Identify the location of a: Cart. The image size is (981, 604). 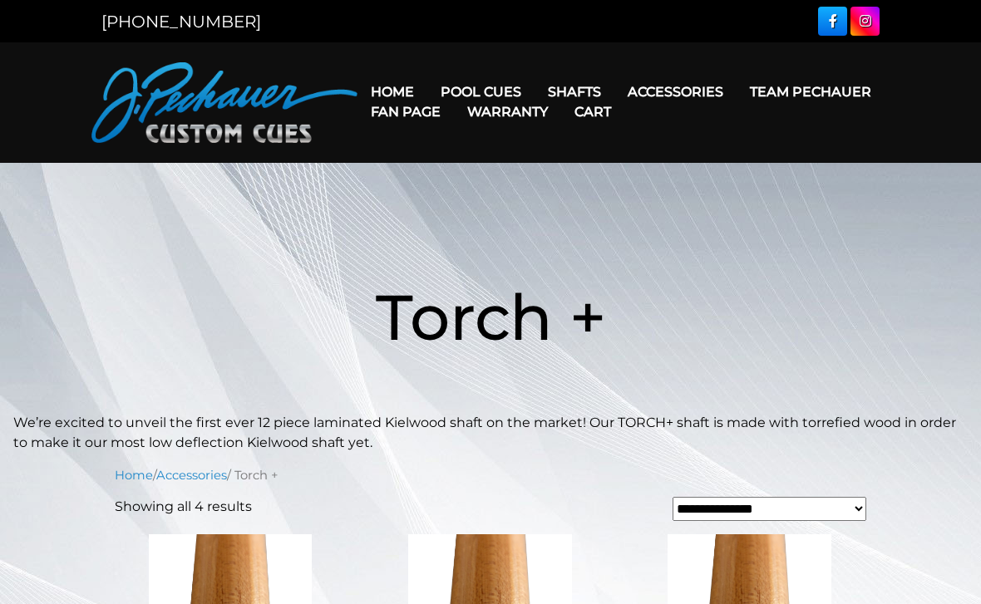
(593, 111).